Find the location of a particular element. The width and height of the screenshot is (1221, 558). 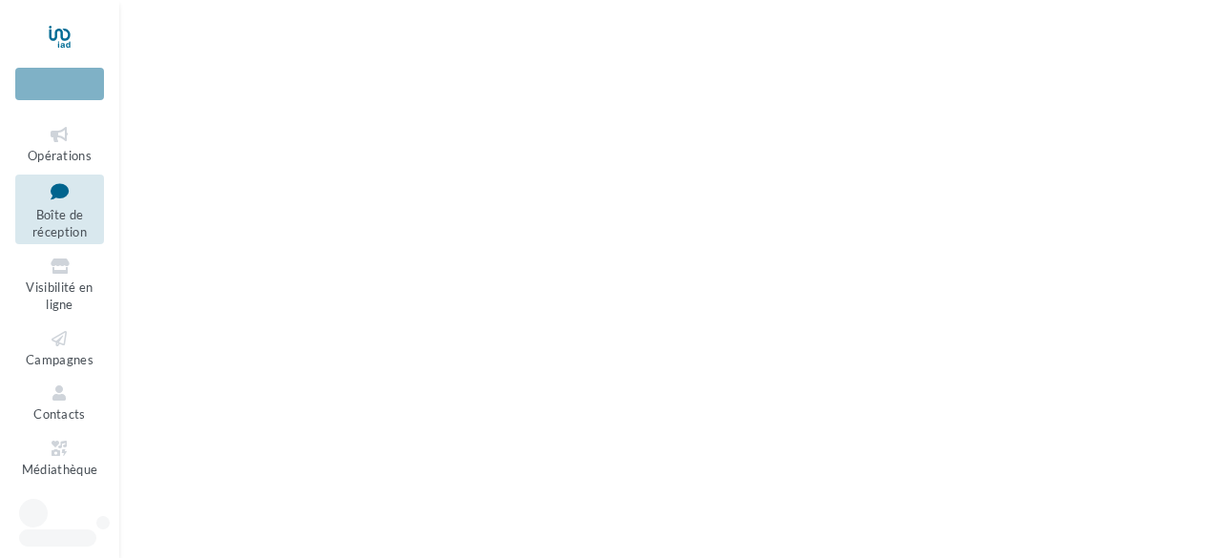

a: Campagnes is located at coordinates (59, 347).